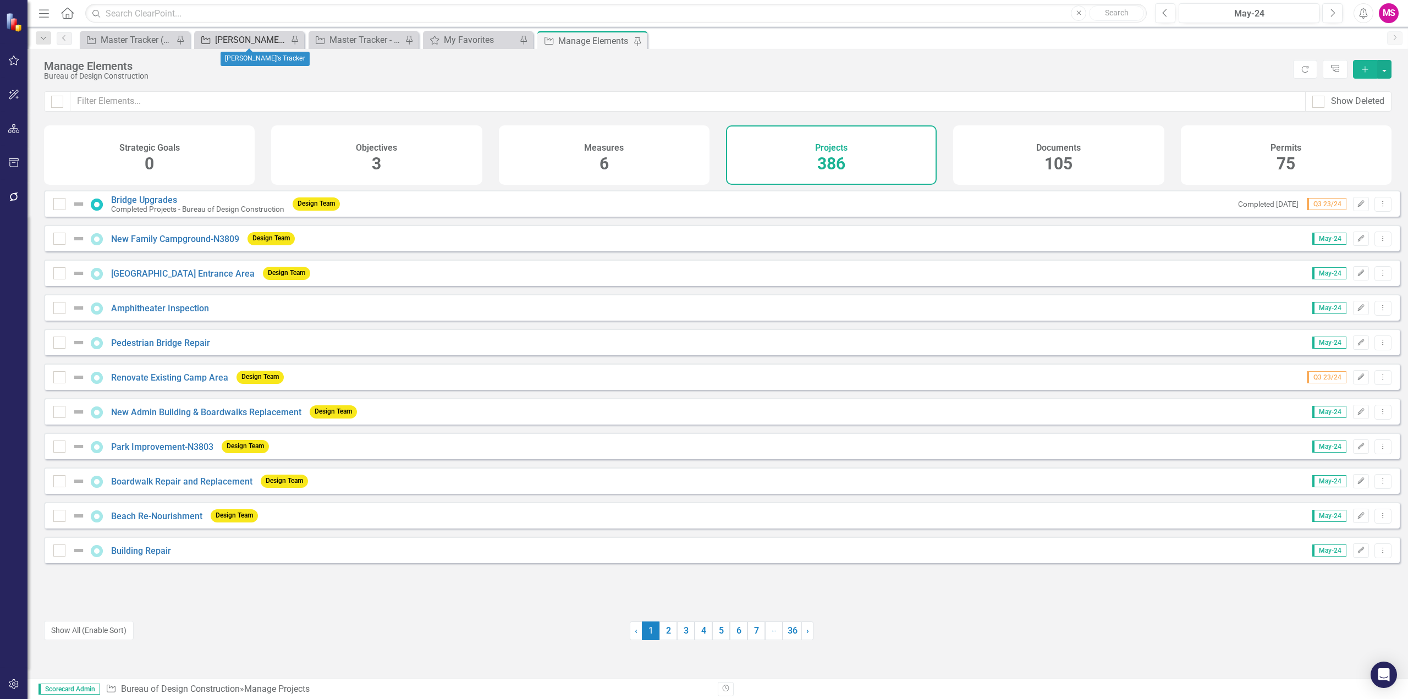 This screenshot has height=699, width=1408. I want to click on a: New Family Campground-N3809, so click(175, 239).